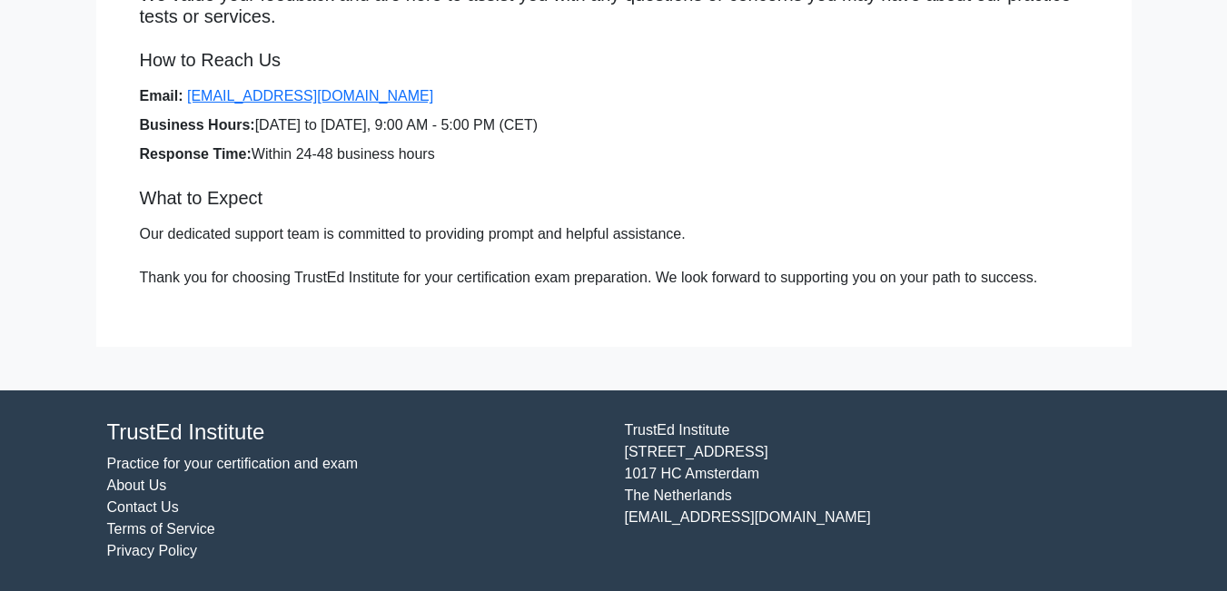 The image size is (1227, 591). Describe the element at coordinates (355, 432) in the screenshot. I see `h4: TrustEd Institute` at that location.